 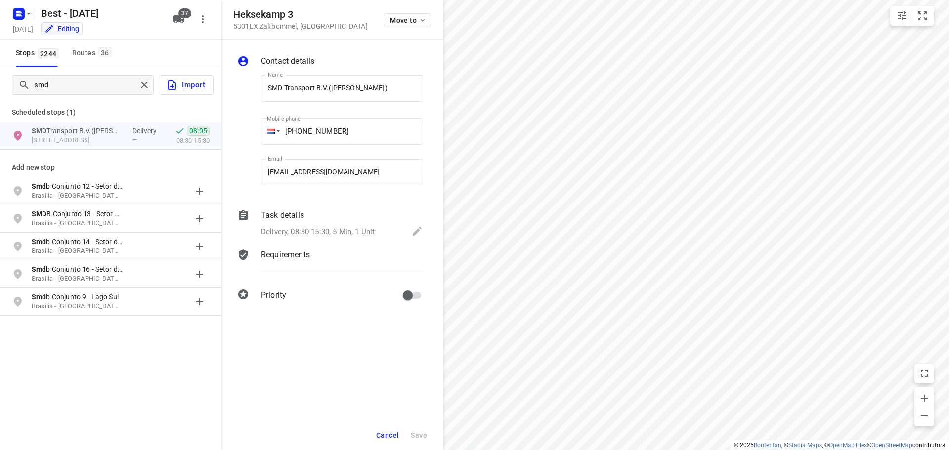 What do you see at coordinates (39, 53) in the screenshot?
I see `span: Stops` at bounding box center [39, 53].